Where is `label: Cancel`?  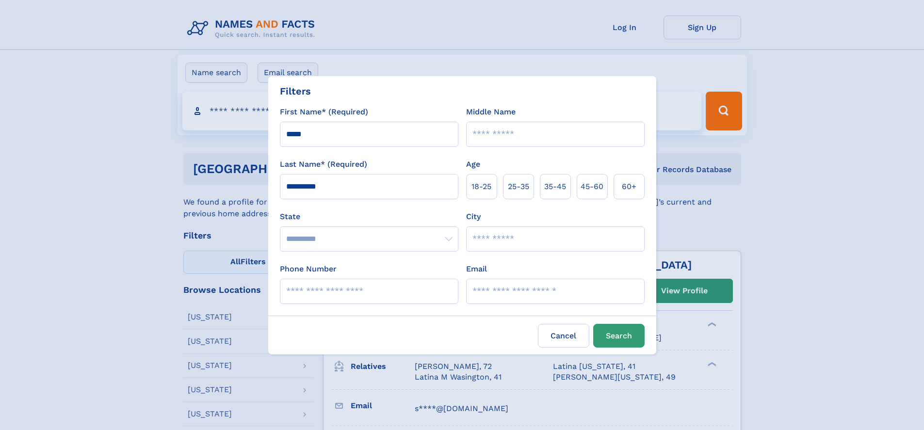 label: Cancel is located at coordinates (564, 336).